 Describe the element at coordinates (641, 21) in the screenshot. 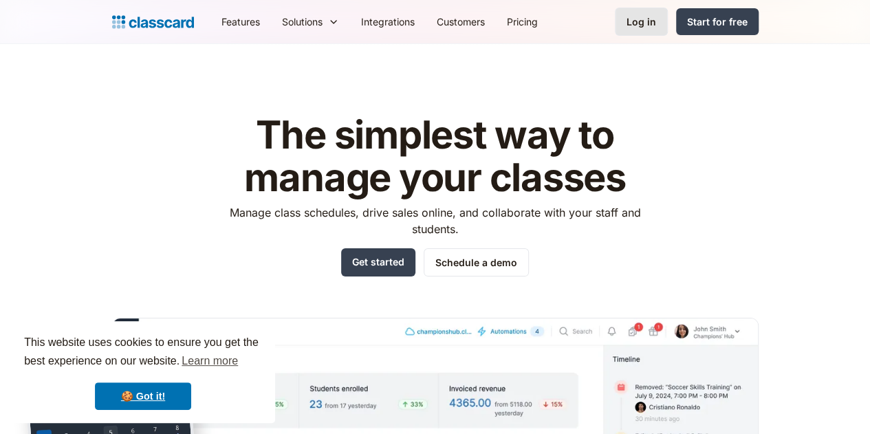

I see `a: Log in` at that location.